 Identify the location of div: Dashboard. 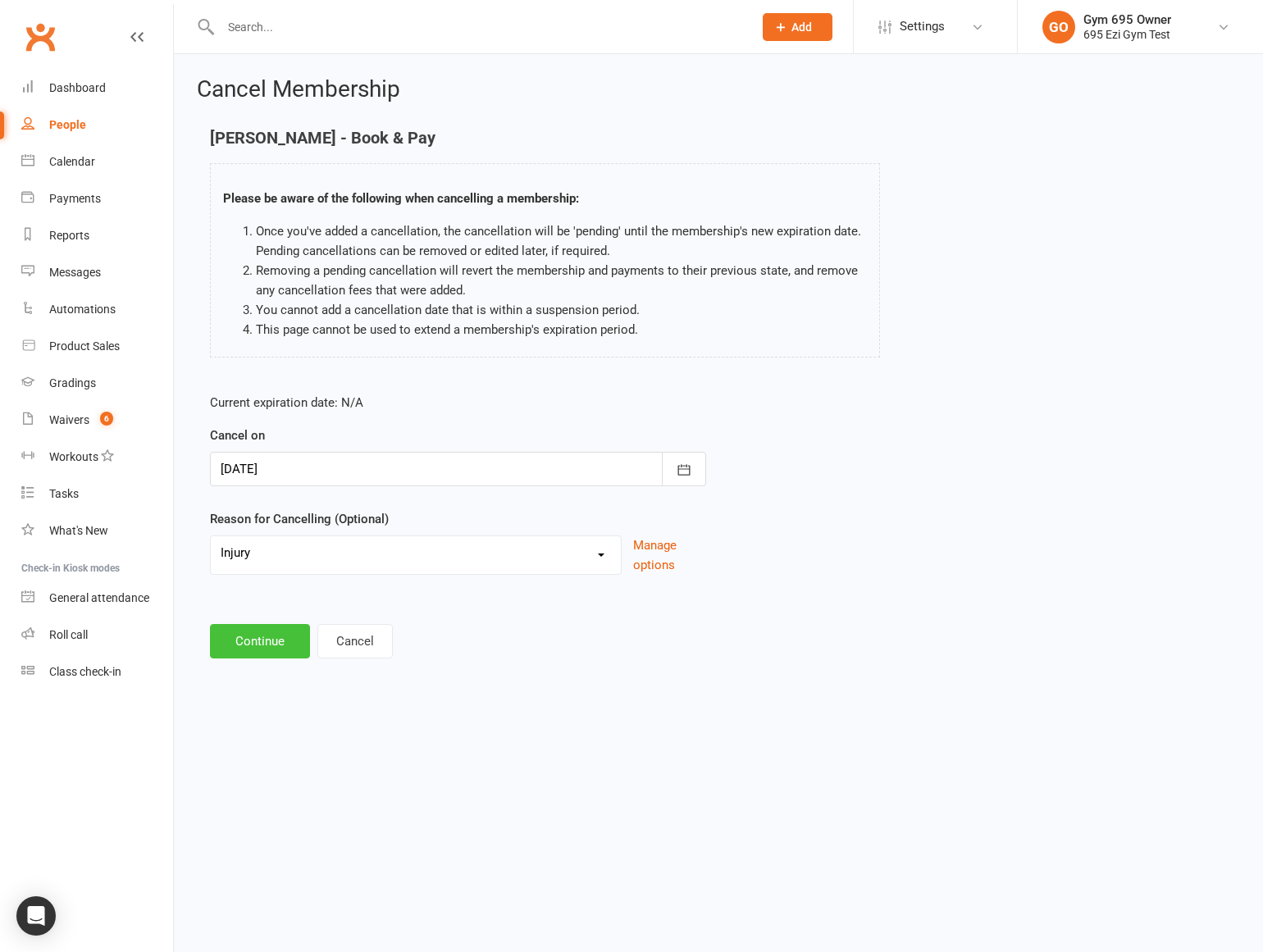
(77, 88).